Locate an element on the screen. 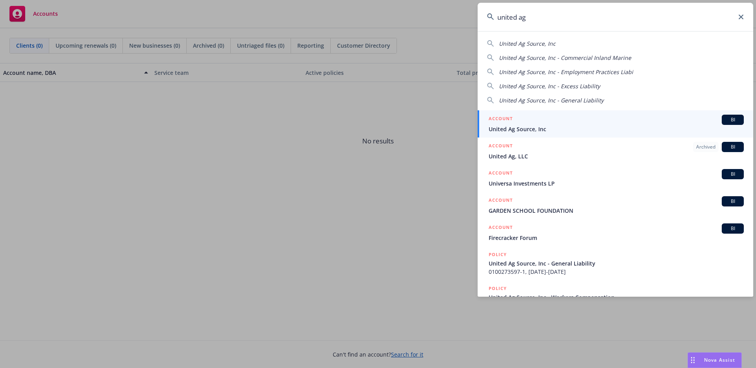 This screenshot has width=756, height=368. span: Universa Investments LP is located at coordinates (616, 183).